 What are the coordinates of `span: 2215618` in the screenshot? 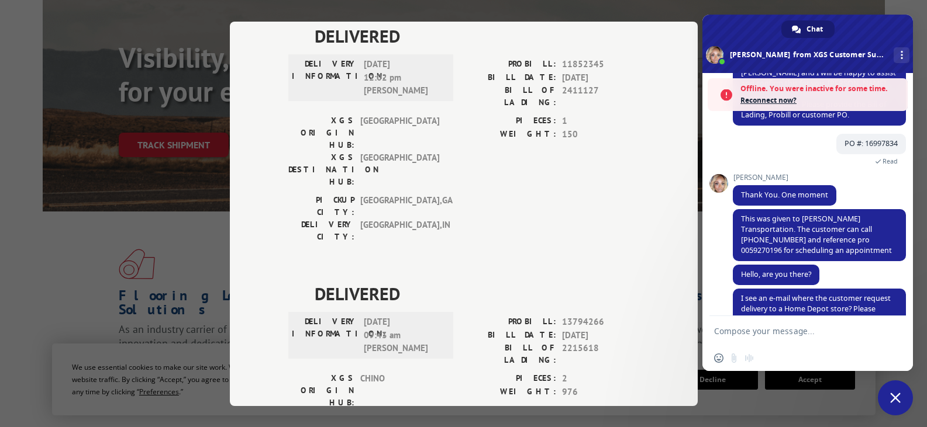 It's located at (600, 354).